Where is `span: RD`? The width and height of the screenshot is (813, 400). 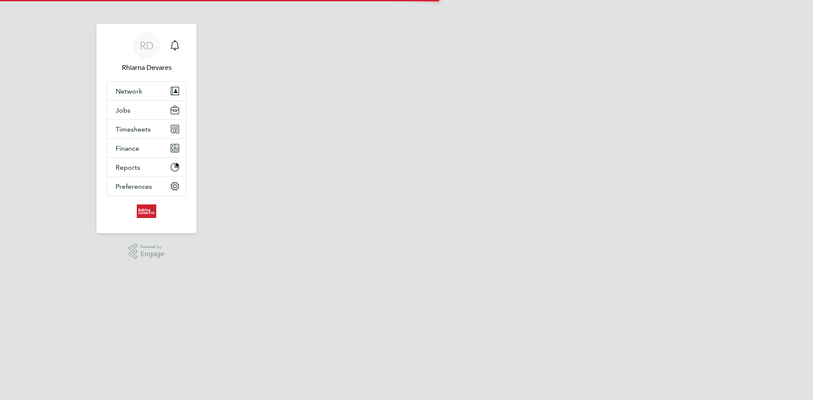 span: RD is located at coordinates (146, 46).